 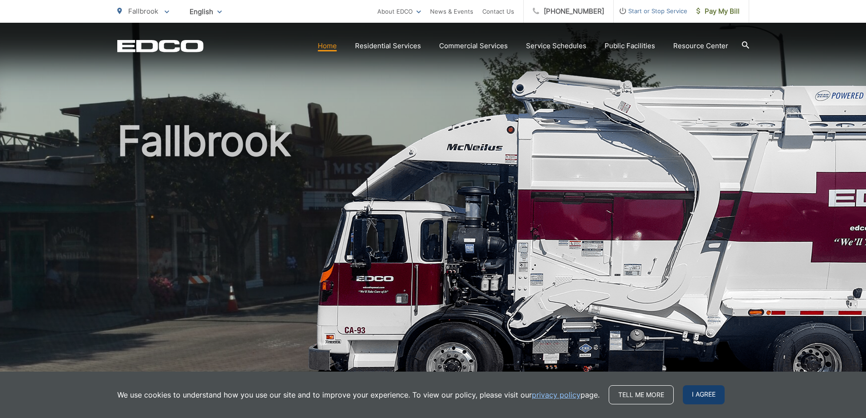 I want to click on a: Public Facilities, so click(x=629, y=46).